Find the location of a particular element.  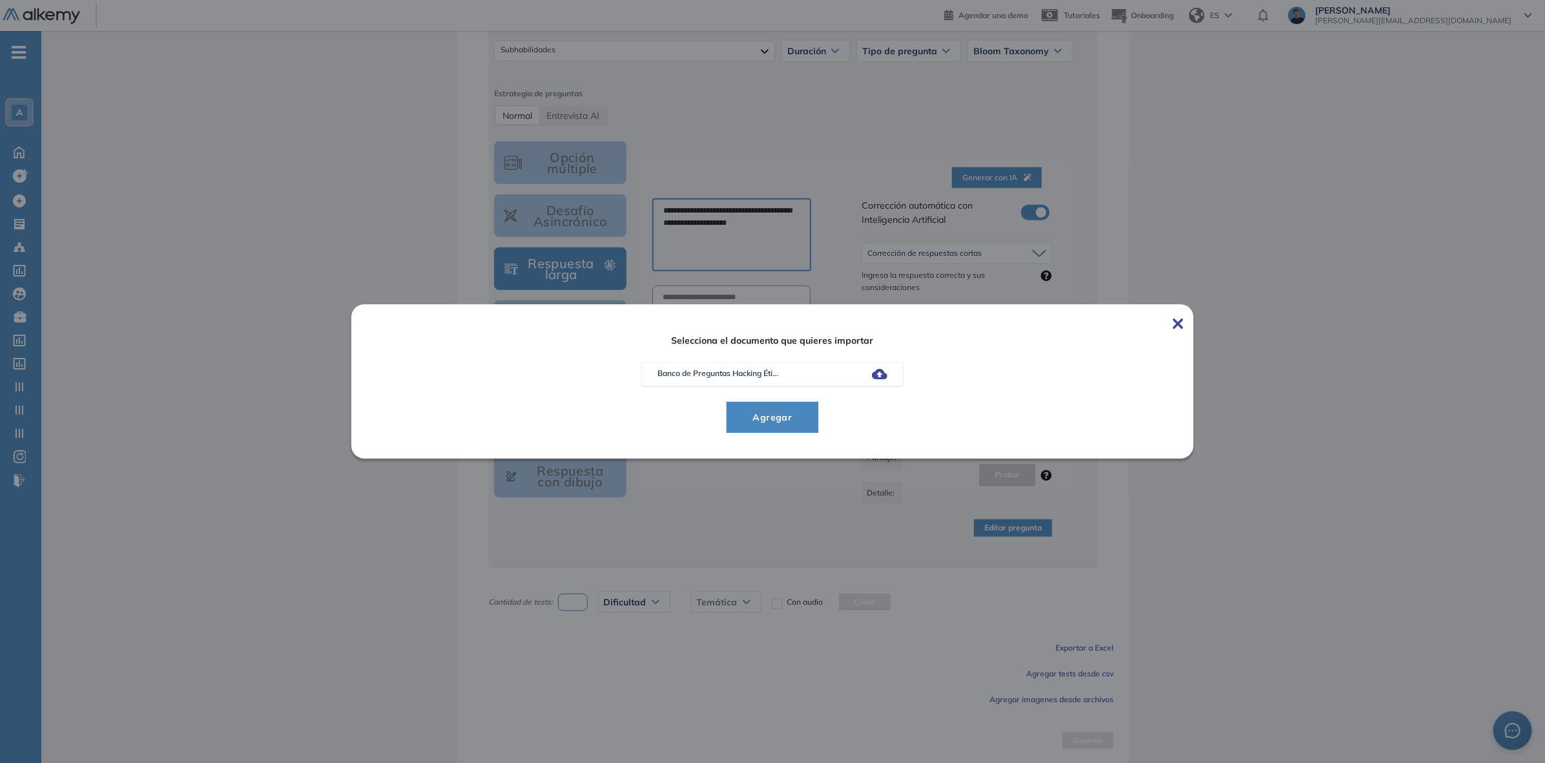

img: Cerrar is located at coordinates (1178, 324).